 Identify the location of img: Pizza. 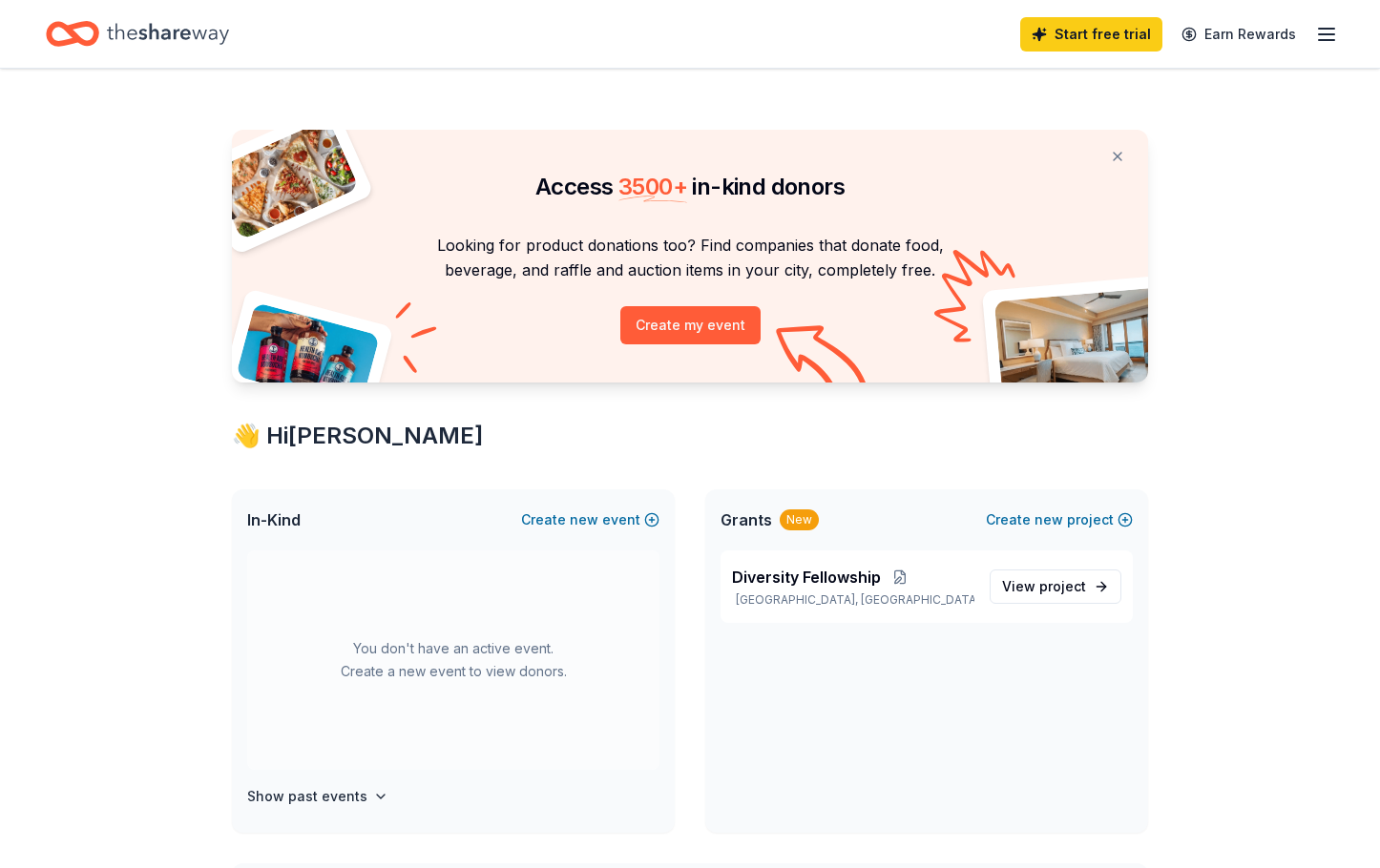
(286, 180).